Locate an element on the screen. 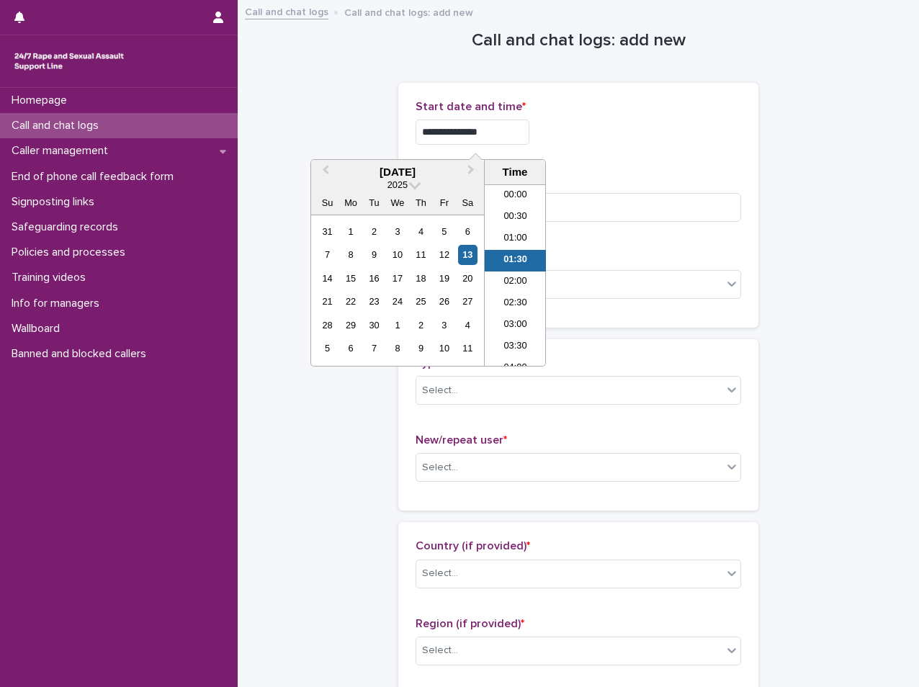 This screenshot has width=919, height=687. li: 00:30 is located at coordinates (515, 217).